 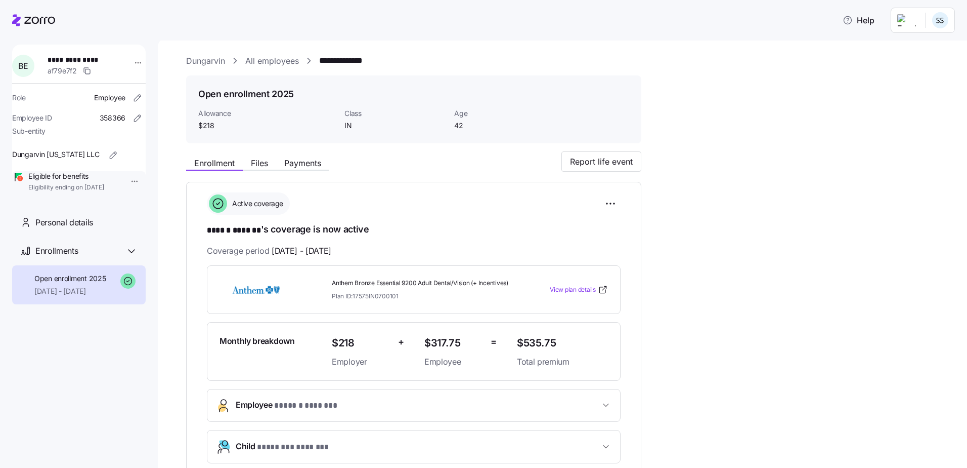 What do you see at coordinates (859, 20) in the screenshot?
I see `span: Help` at bounding box center [859, 20].